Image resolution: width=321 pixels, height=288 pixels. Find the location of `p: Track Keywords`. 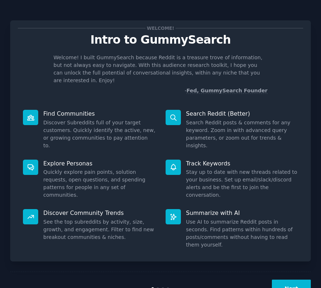

p: Track Keywords is located at coordinates (242, 163).